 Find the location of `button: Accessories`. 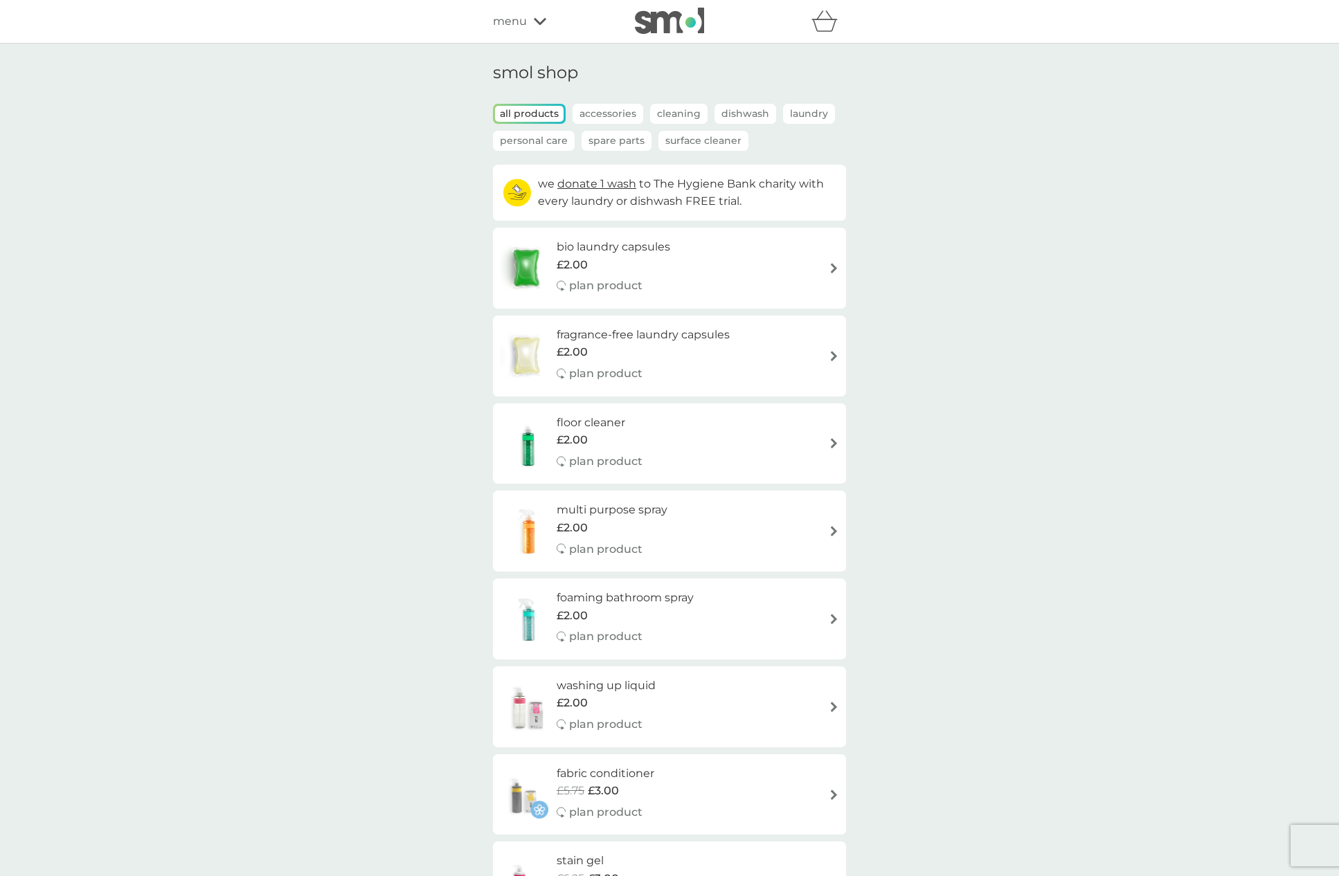

button: Accessories is located at coordinates (608, 114).